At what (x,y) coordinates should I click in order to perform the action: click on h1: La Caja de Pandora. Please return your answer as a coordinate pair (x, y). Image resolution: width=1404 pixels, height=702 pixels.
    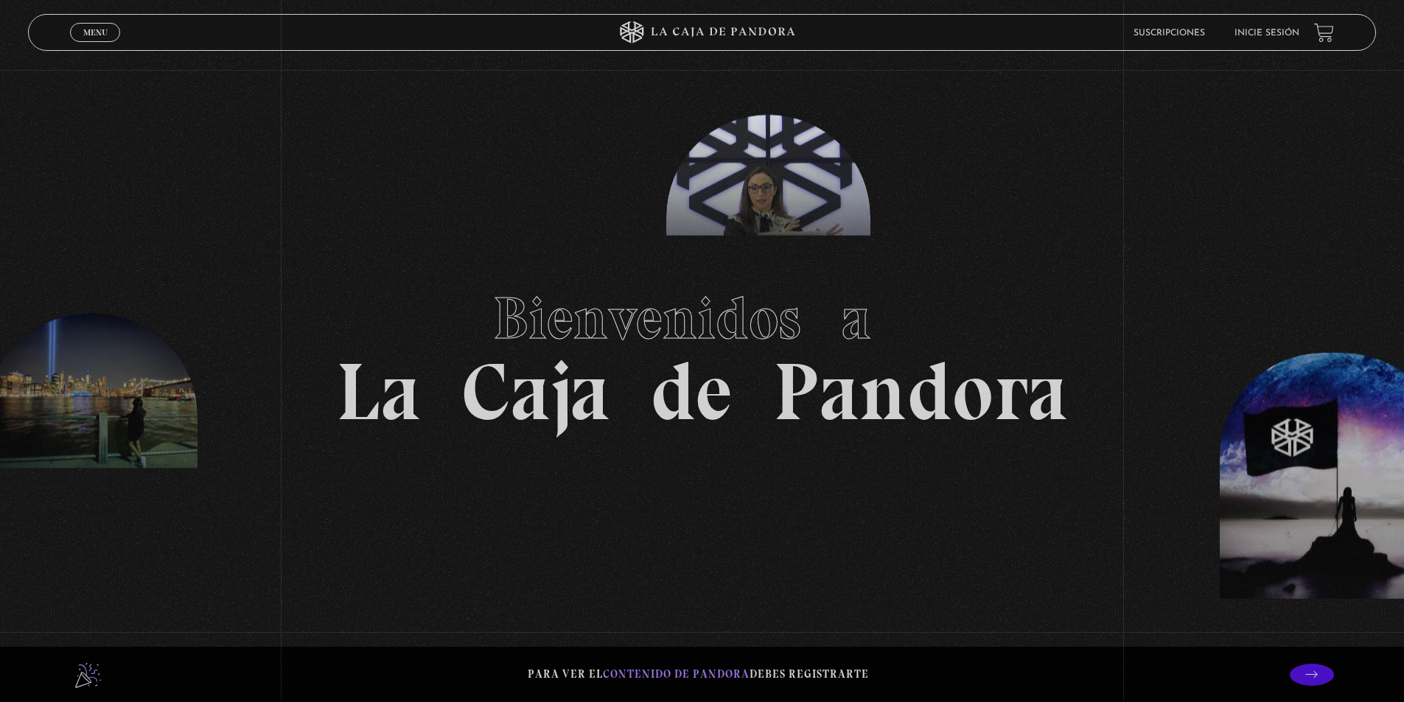
    Looking at the image, I should click on (702, 352).